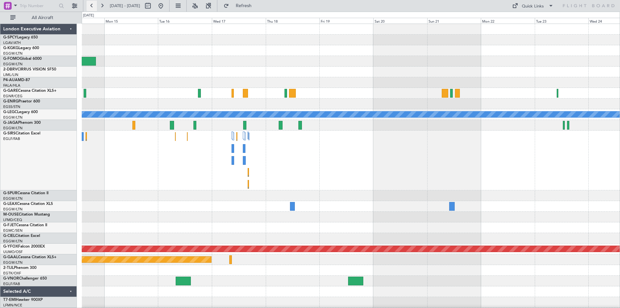  What do you see at coordinates (25, 278) in the screenshot?
I see `a: G-VNORChallenger 650` at bounding box center [25, 278].